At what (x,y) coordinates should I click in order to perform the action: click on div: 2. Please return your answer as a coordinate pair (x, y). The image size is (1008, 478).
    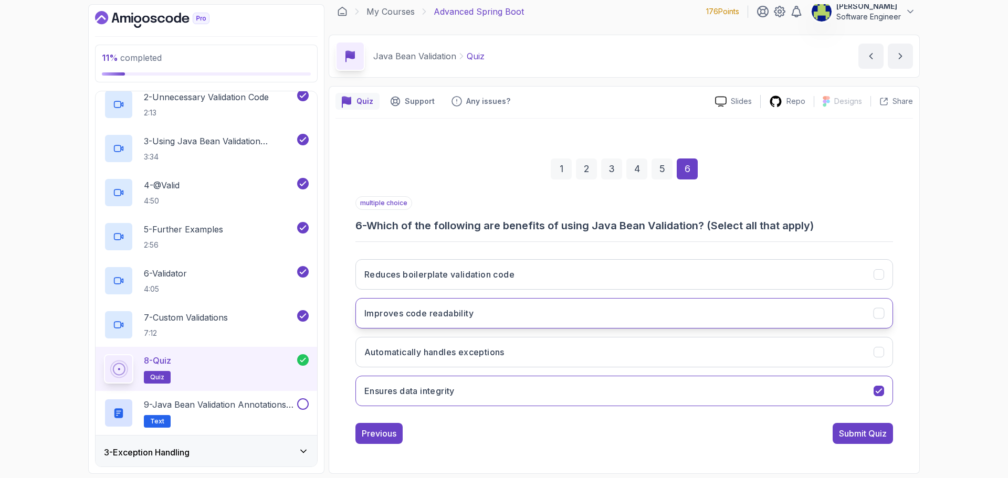
    Looking at the image, I should click on (586, 169).